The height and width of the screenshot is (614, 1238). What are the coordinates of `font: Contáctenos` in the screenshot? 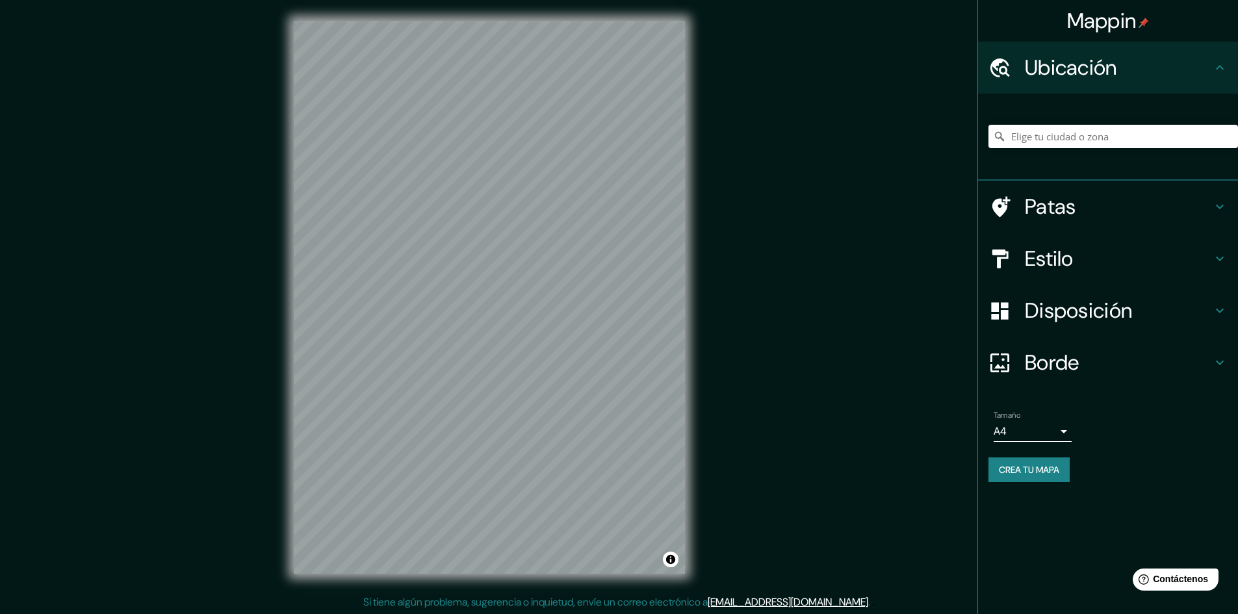 It's located at (58, 16).